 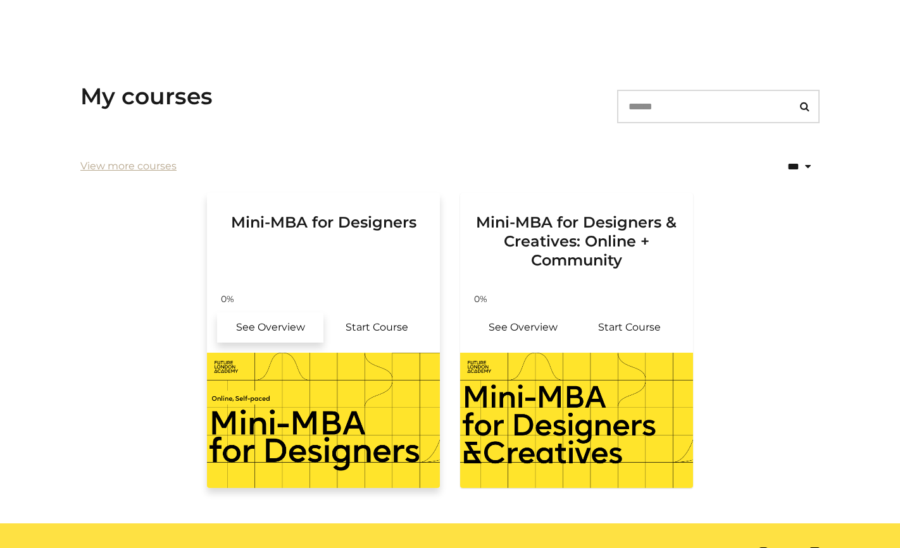 I want to click on h3: My courses, so click(x=146, y=96).